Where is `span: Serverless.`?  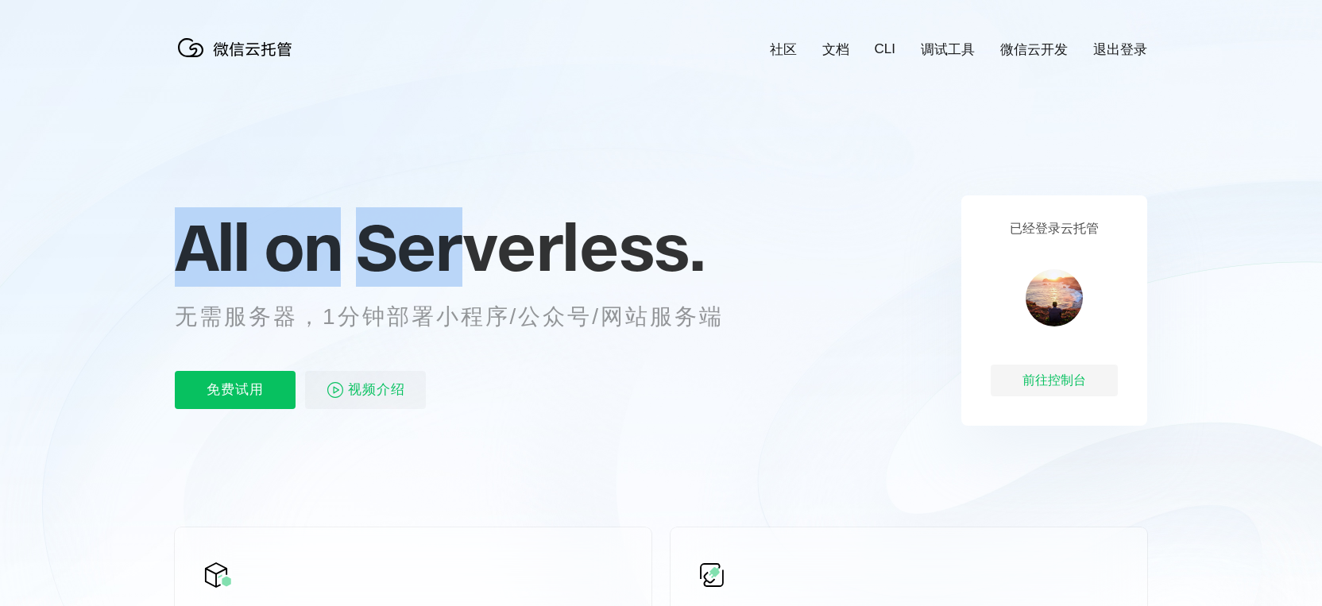 span: Serverless. is located at coordinates (530, 247).